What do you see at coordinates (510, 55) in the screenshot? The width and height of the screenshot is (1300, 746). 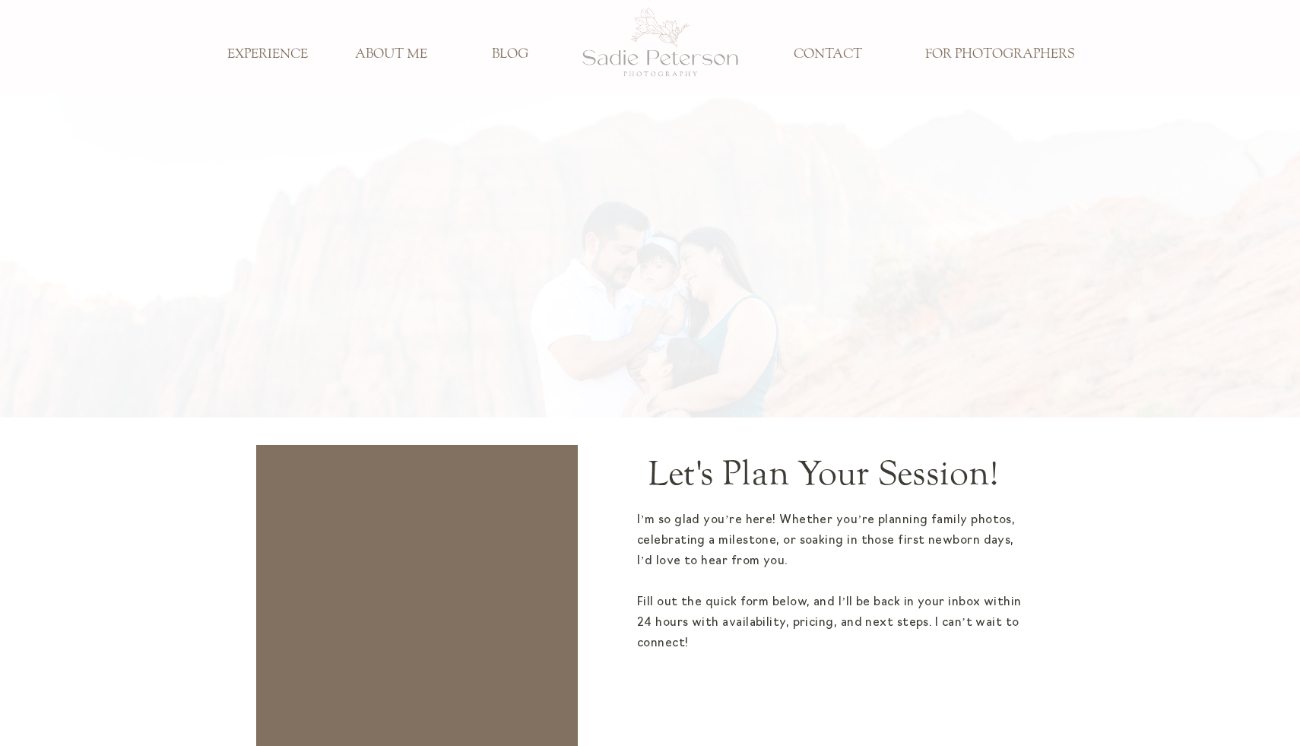 I see `a: BLOG` at bounding box center [510, 55].